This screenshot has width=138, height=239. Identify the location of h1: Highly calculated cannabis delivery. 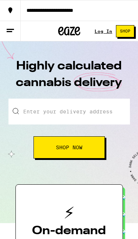
(69, 78).